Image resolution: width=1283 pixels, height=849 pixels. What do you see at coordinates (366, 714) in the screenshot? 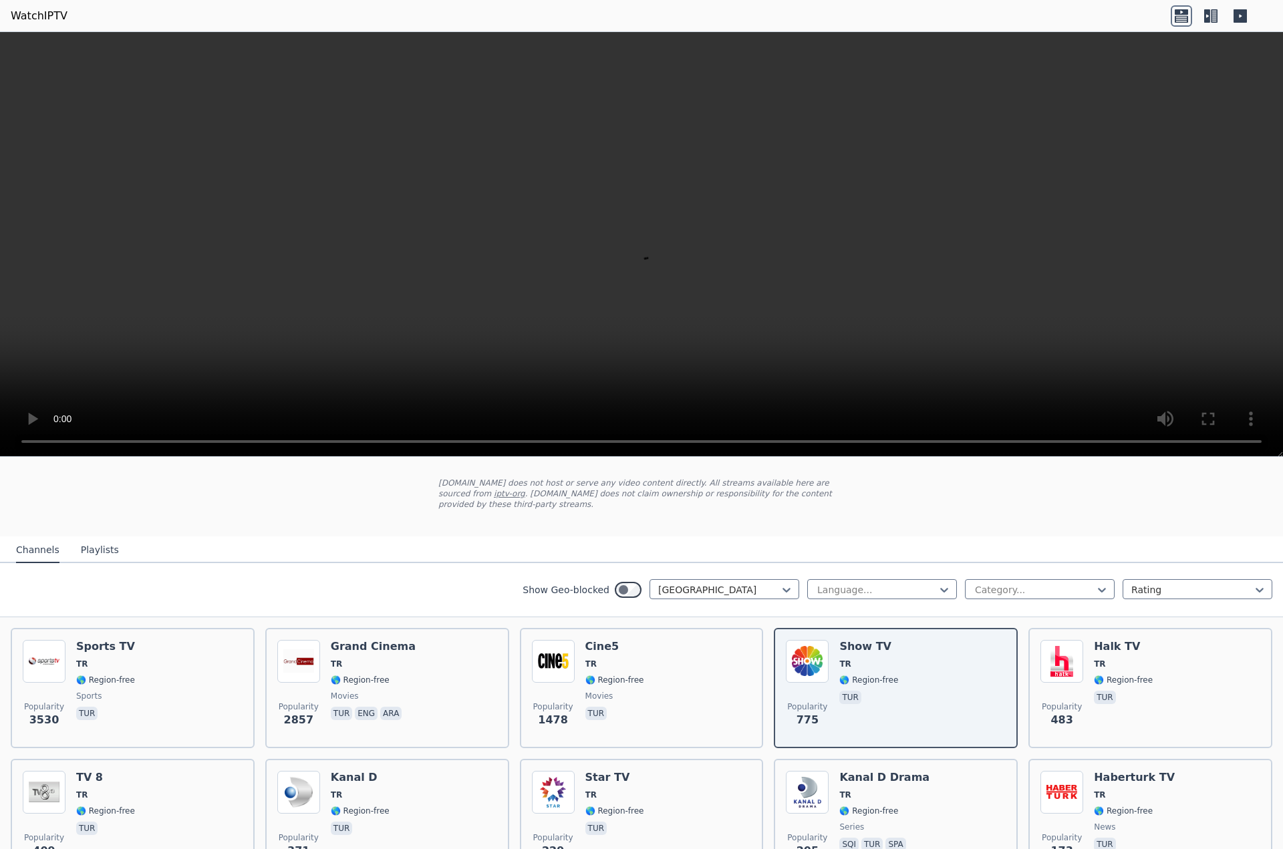
I see `p: eng` at bounding box center [366, 714].